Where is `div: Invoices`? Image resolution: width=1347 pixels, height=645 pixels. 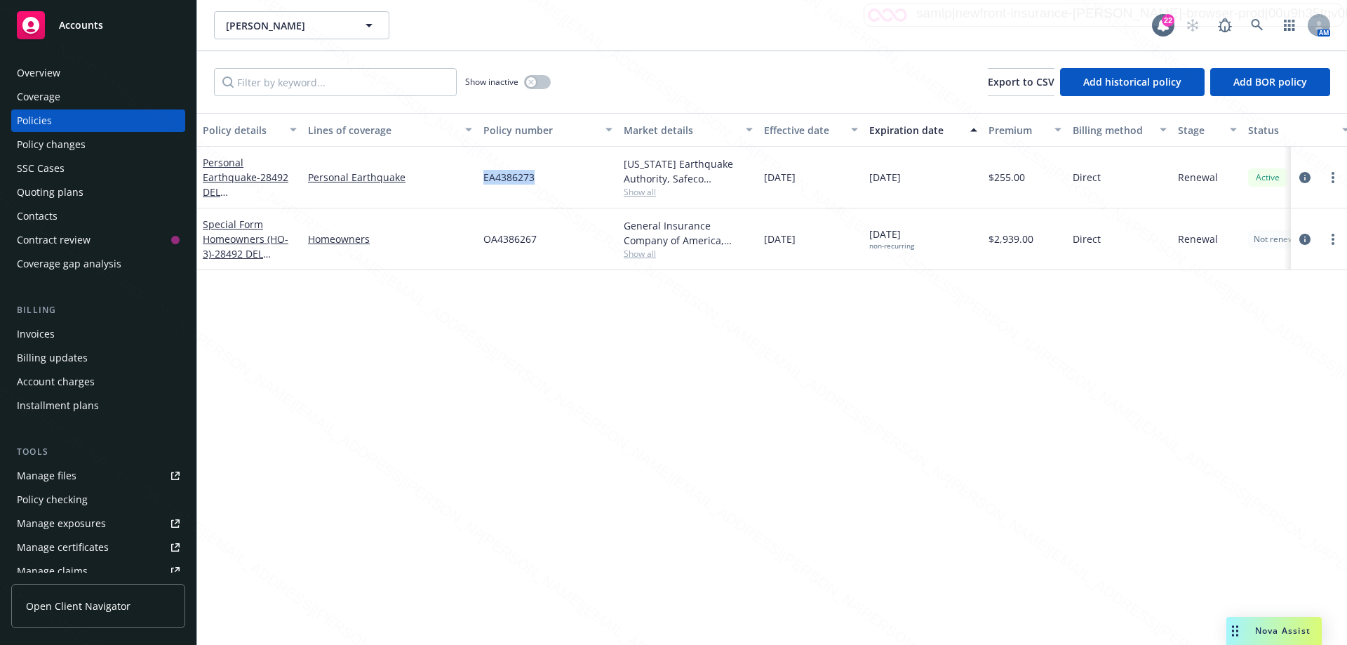
div: Invoices is located at coordinates (36, 334).